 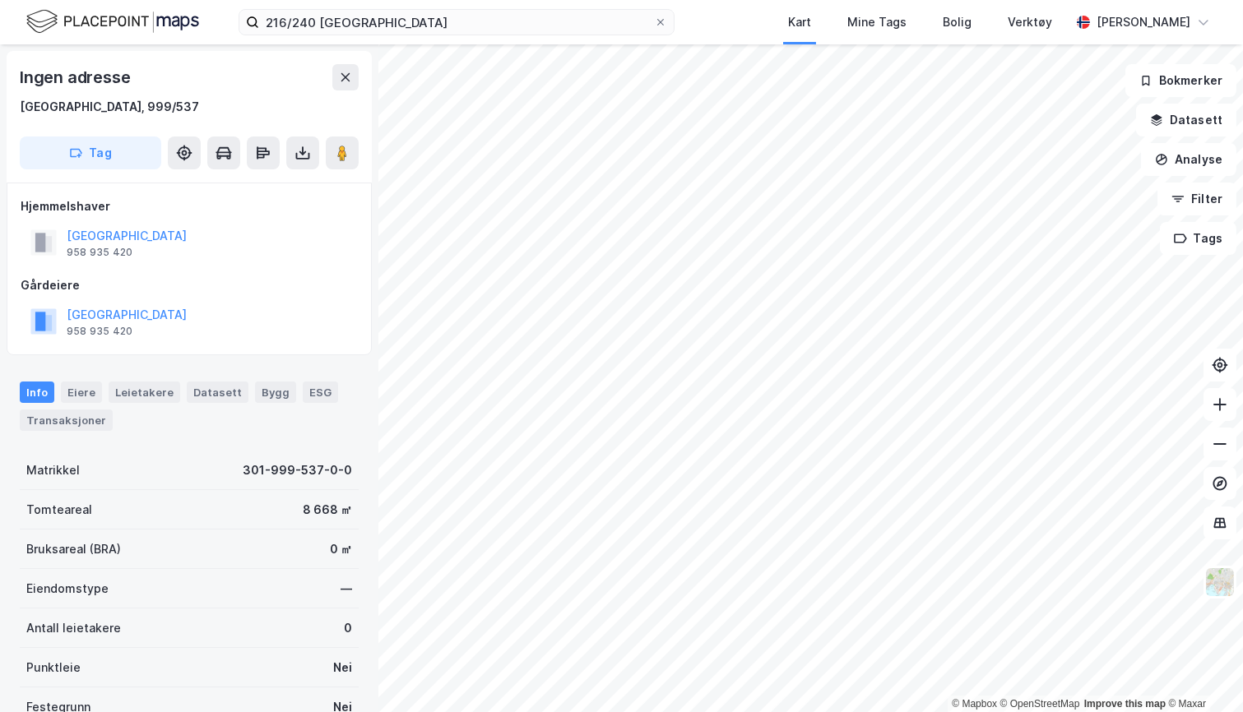 What do you see at coordinates (66, 420) in the screenshot?
I see `div: Transaksjoner` at bounding box center [66, 420].